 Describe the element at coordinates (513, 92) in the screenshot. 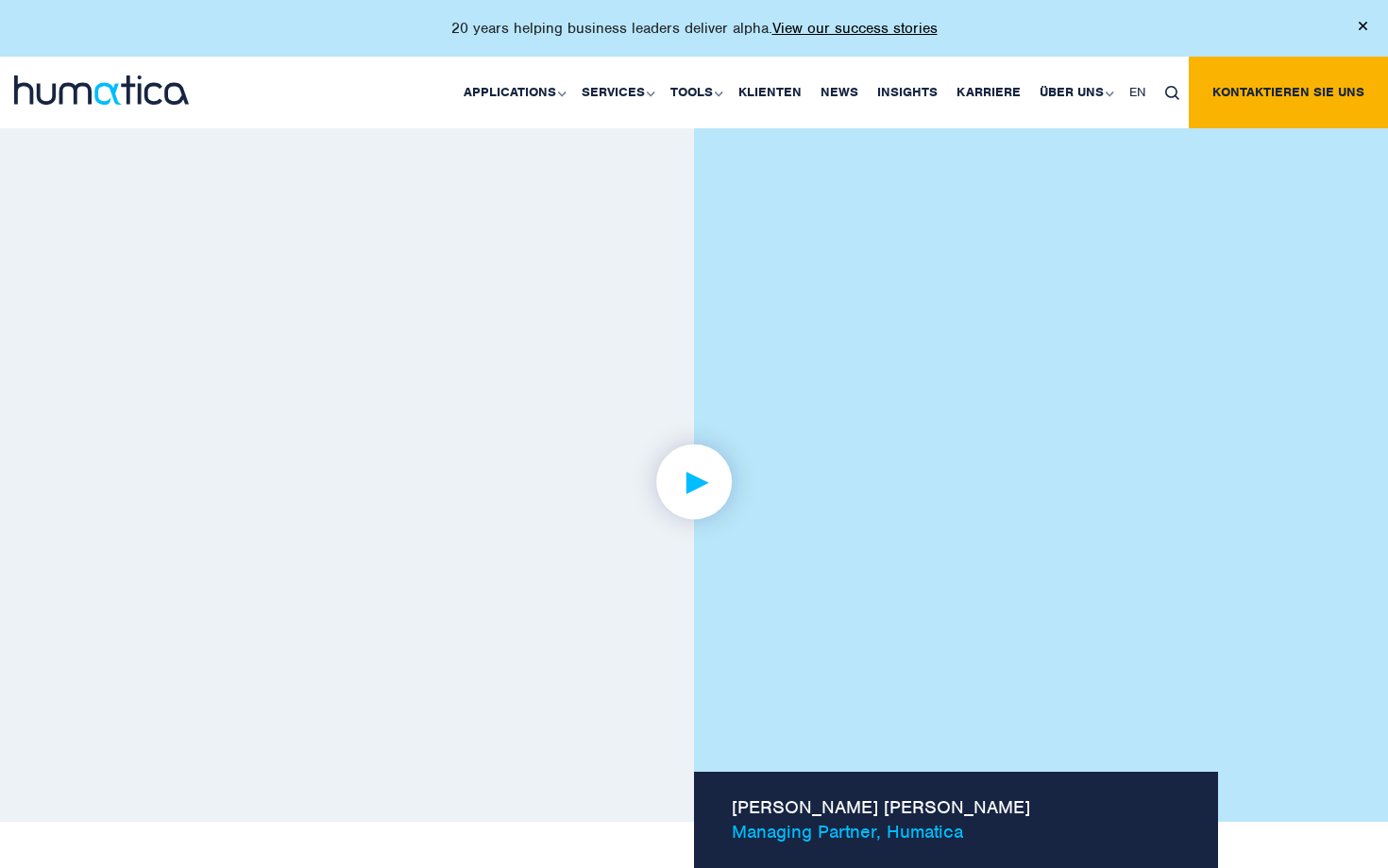

I see `a: Applications` at that location.